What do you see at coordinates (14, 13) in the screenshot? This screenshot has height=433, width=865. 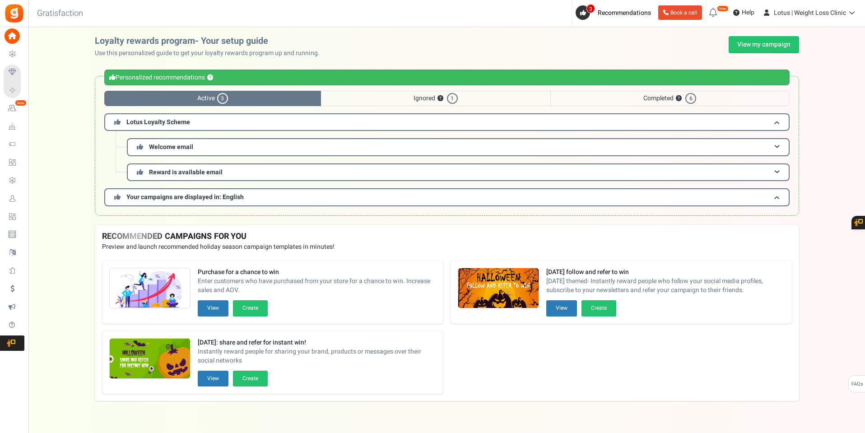 I see `img: Gratisfaction` at bounding box center [14, 13].